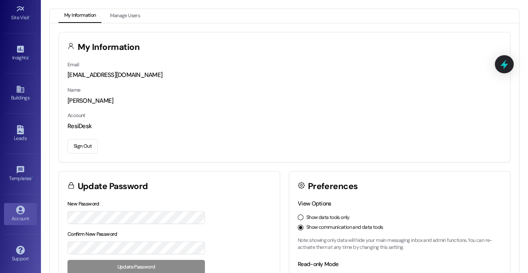 This screenshot has height=273, width=528. I want to click on a: Templates •, so click(20, 174).